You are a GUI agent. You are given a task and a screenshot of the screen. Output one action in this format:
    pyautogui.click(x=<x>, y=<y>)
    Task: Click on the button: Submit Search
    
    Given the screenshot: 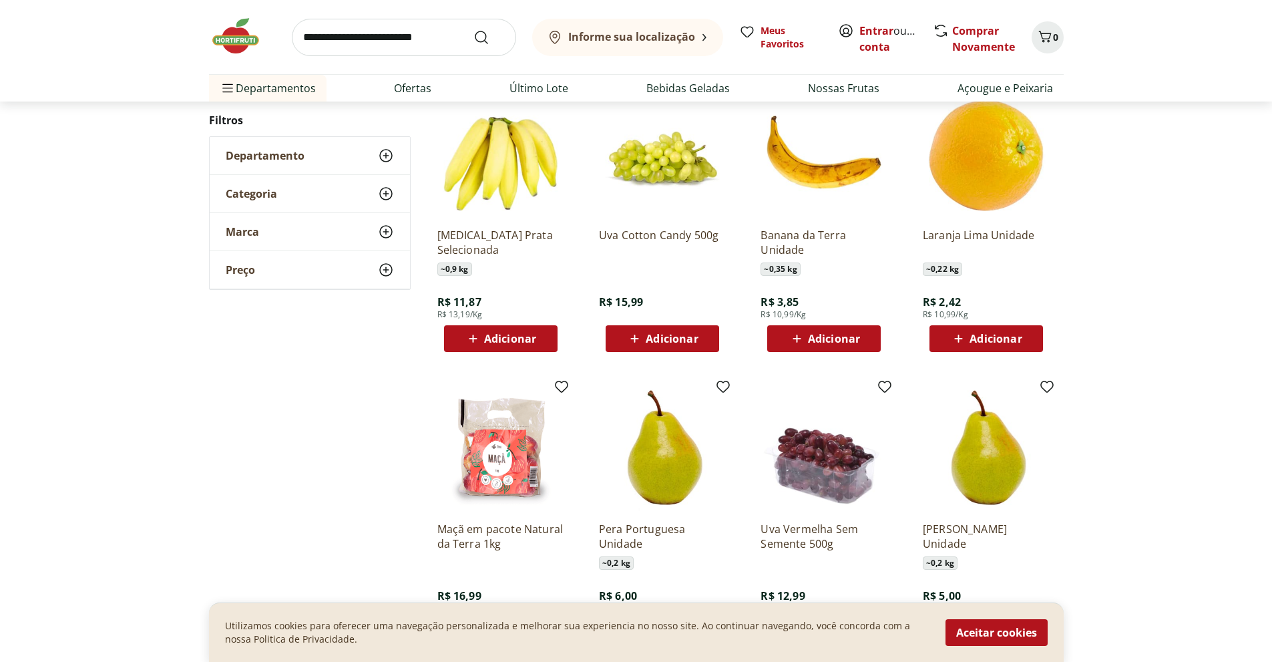 What is the action you would take?
    pyautogui.click(x=489, y=37)
    